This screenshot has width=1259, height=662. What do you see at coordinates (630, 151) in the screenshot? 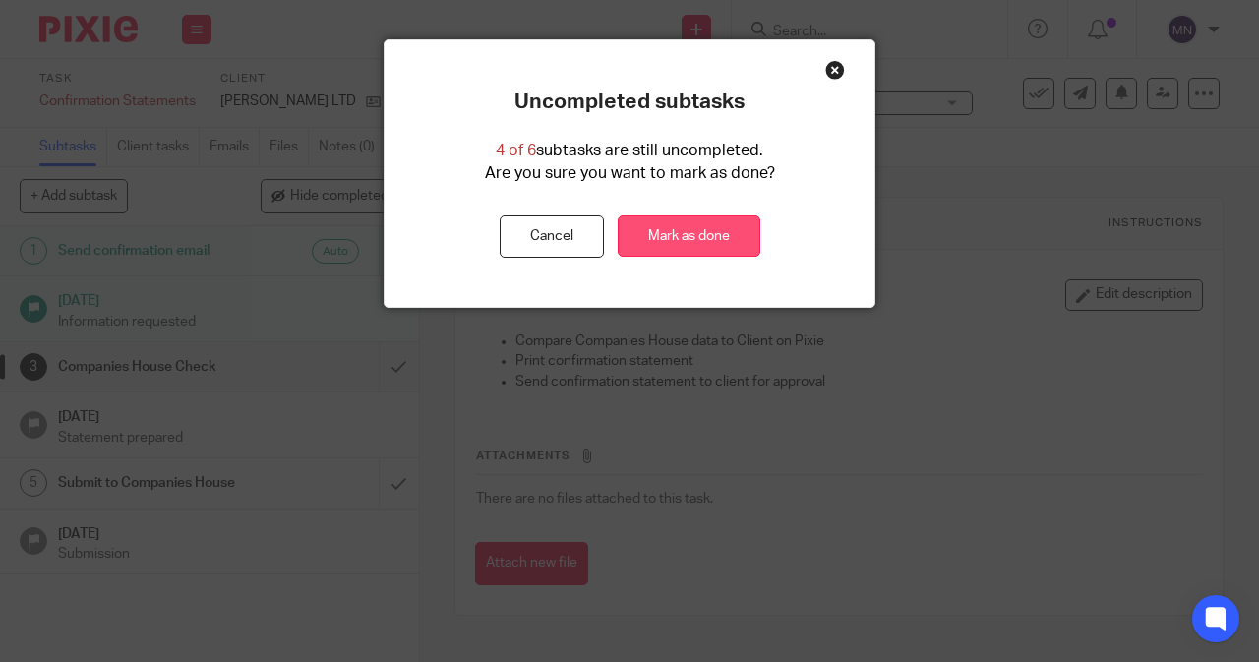
I see `p: subtasks are still uncompleted.` at bounding box center [630, 151].